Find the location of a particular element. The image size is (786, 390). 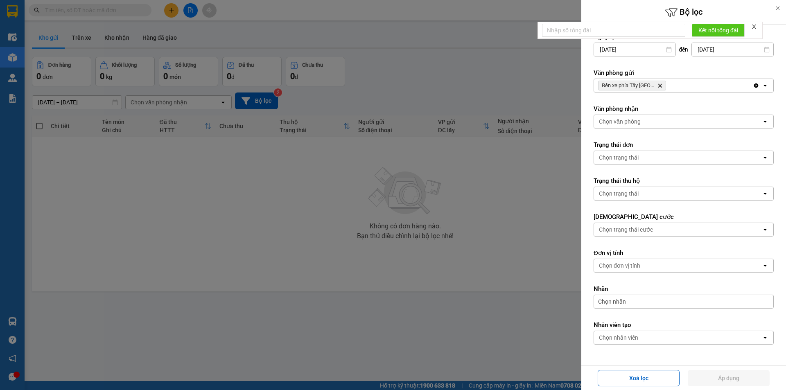

label: Trạng thái đơn is located at coordinates (684, 145).